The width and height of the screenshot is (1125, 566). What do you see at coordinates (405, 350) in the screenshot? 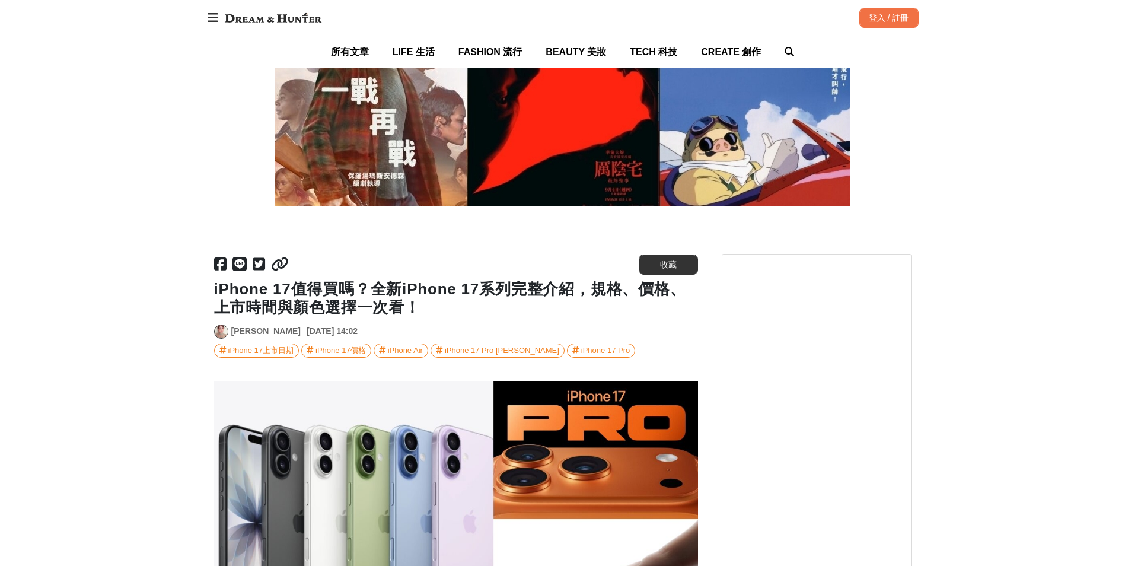
I see `div: iPhone Air` at bounding box center [405, 350].